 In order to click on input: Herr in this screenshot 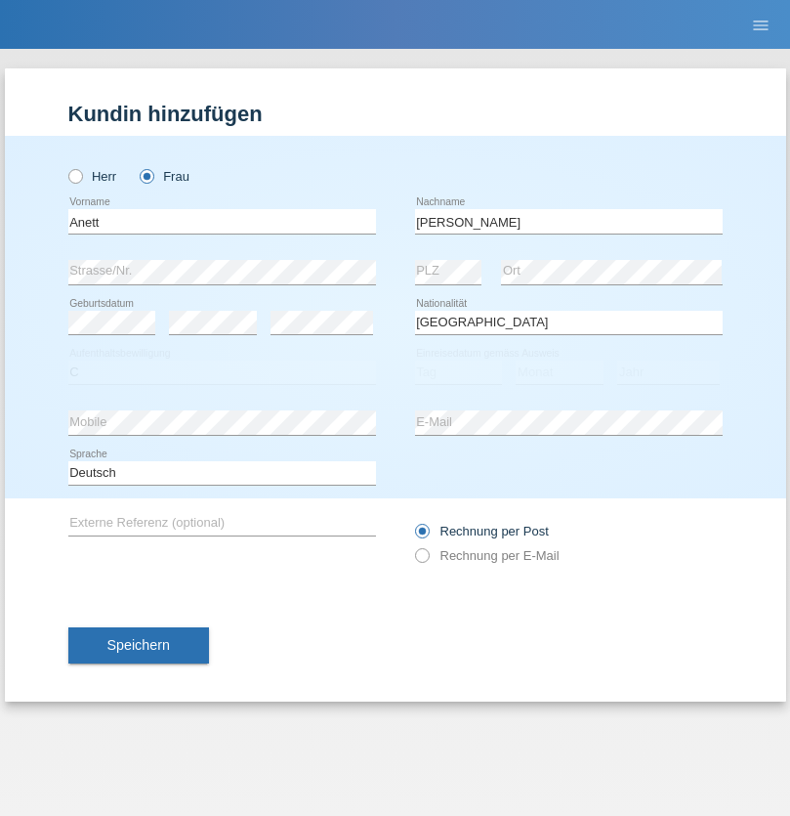, I will do `click(74, 175)`.